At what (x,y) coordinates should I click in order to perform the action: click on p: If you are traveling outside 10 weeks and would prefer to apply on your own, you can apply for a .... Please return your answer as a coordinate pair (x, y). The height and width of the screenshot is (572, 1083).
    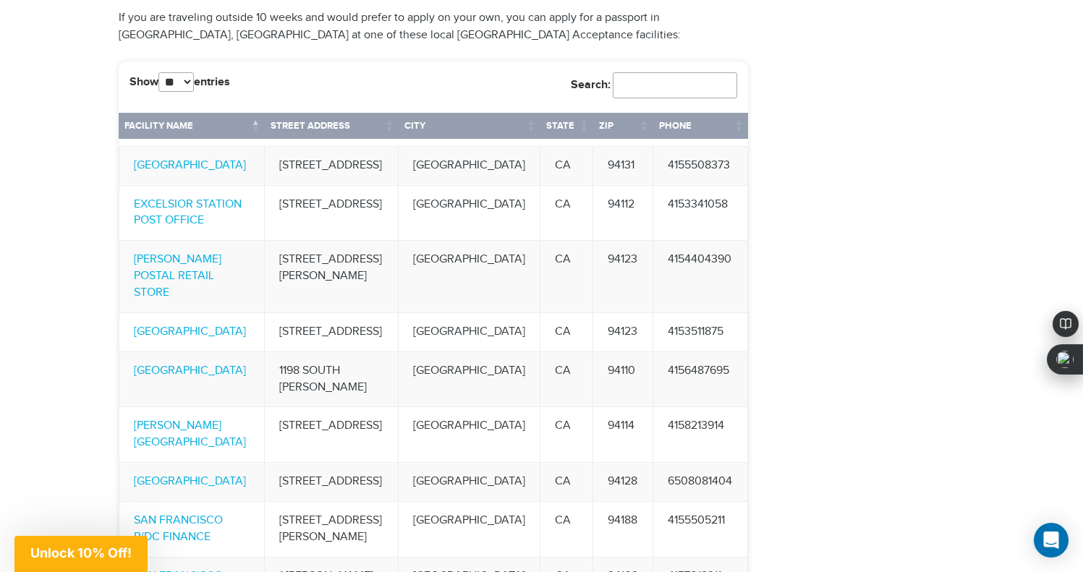
    Looking at the image, I should click on (433, 27).